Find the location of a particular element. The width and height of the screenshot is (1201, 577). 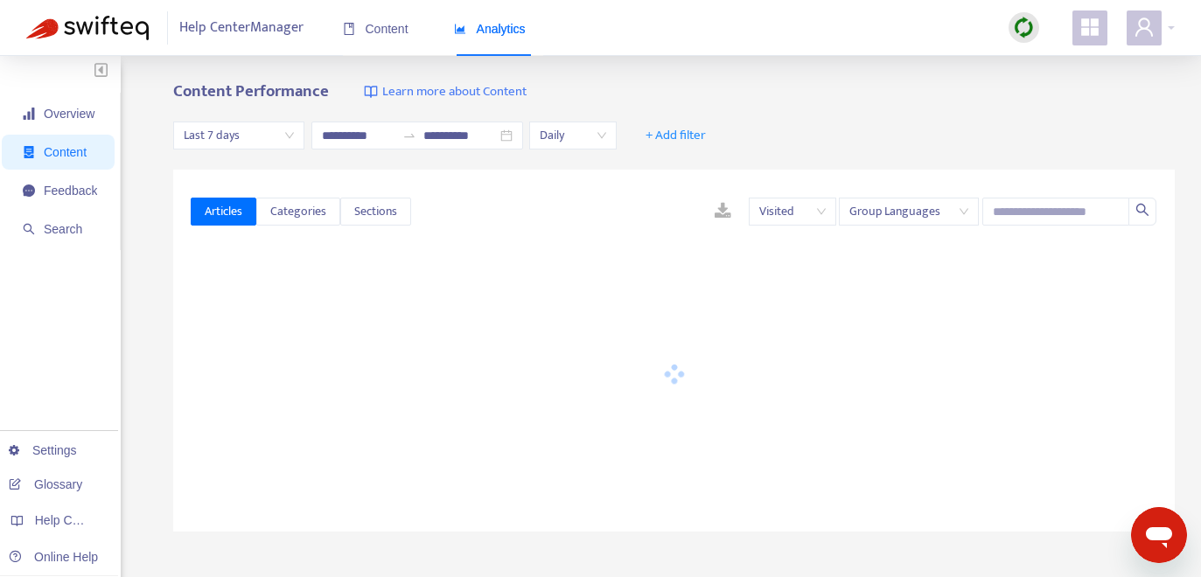

span: swap-right is located at coordinates (409, 136).